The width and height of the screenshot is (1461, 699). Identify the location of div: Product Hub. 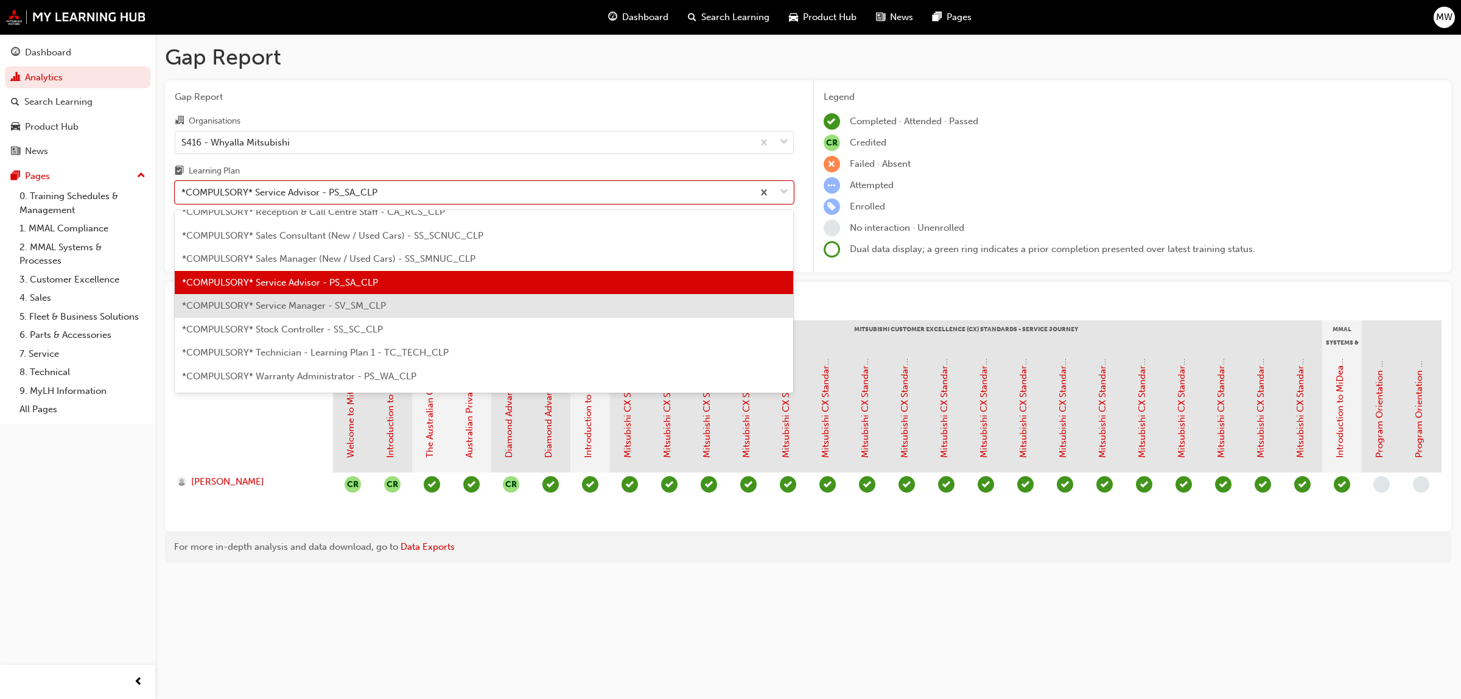
(52, 127).